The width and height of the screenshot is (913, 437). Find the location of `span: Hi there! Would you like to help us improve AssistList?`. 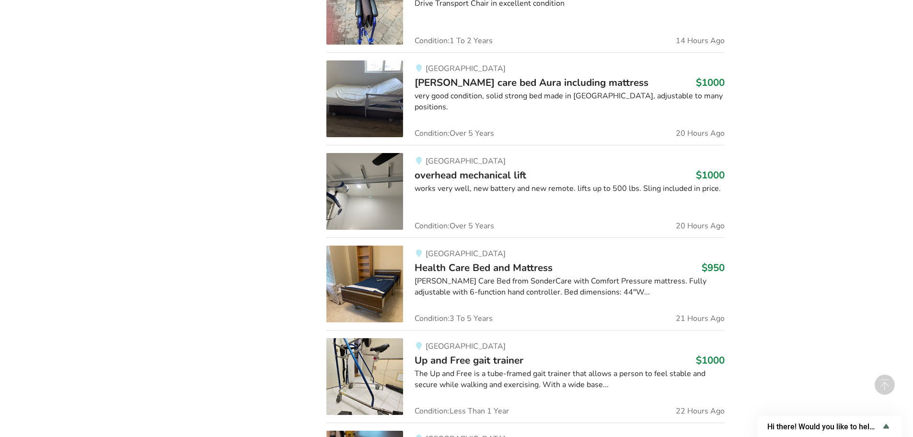

span: Hi there! Would you like to help us improve AssistList? is located at coordinates (824, 426).